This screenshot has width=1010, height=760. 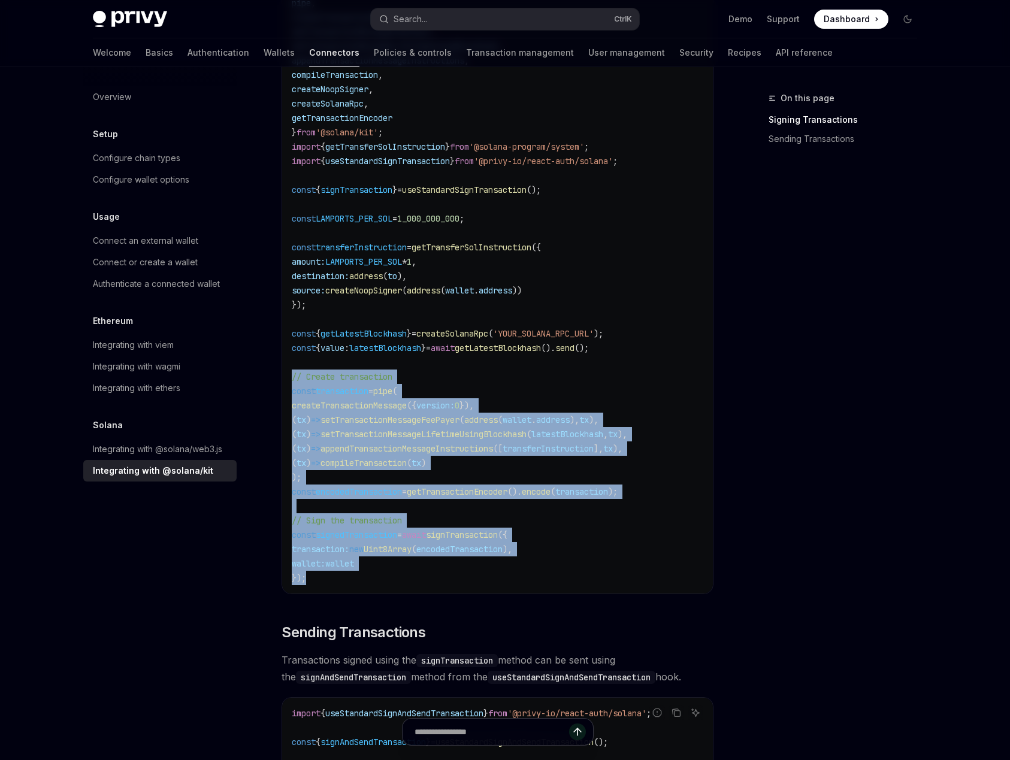 What do you see at coordinates (361, 247) in the screenshot?
I see `span: transferInstruction` at bounding box center [361, 247].